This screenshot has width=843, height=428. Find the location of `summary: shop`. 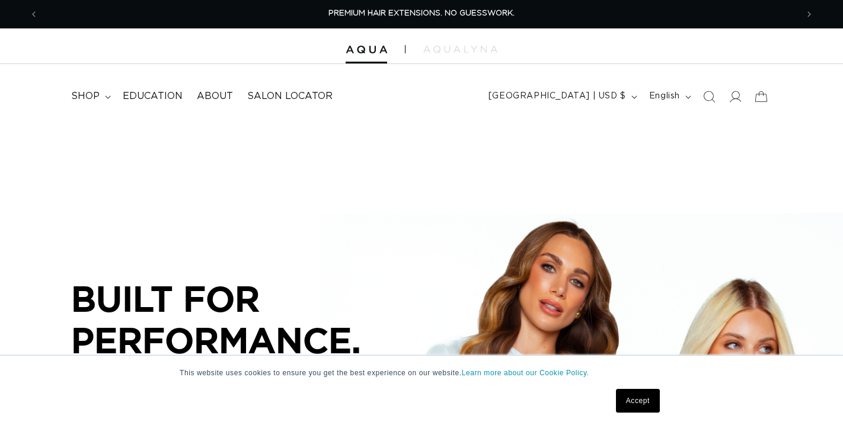

summary: shop is located at coordinates (90, 96).